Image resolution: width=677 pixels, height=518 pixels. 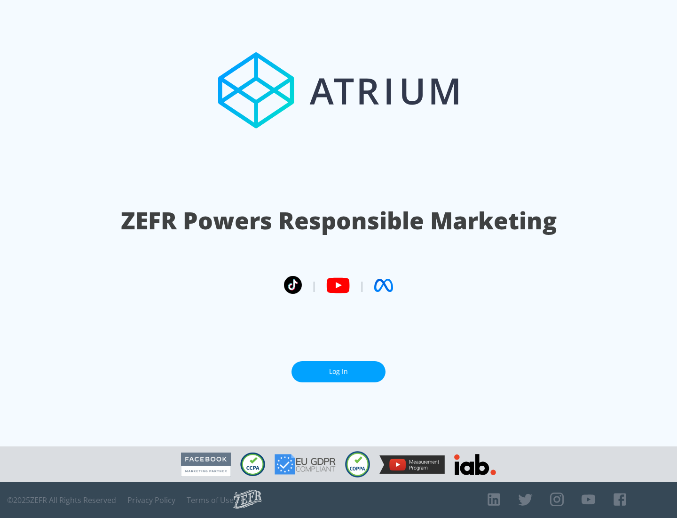 What do you see at coordinates (206, 464) in the screenshot?
I see `img: Facebook Marketing Partner` at bounding box center [206, 464].